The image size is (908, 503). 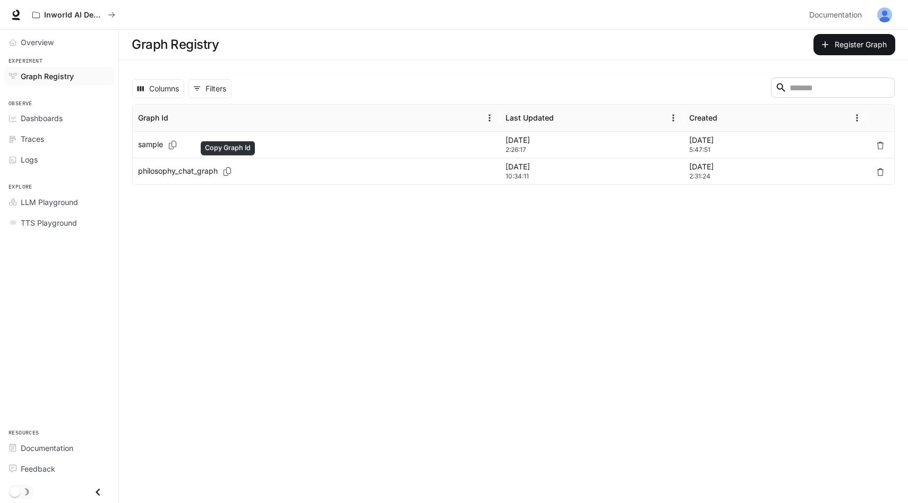 What do you see at coordinates (47, 76) in the screenshot?
I see `span: Graph Registry` at bounding box center [47, 76].